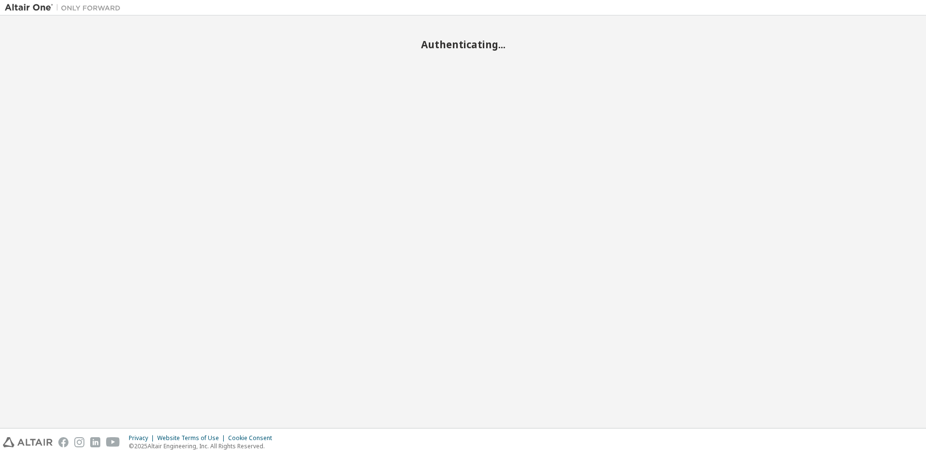  I want to click on img: altair_logo.svg, so click(27, 442).